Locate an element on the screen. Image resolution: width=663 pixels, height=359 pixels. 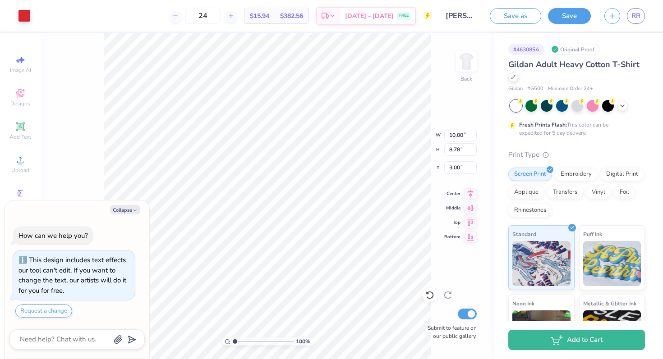
div: Transfers is located at coordinates (565, 193).